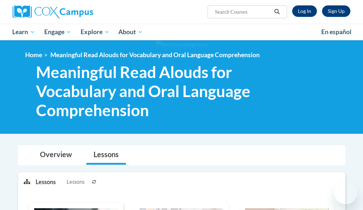  Describe the element at coordinates (182, 32) in the screenshot. I see `div: Main menu` at that location.